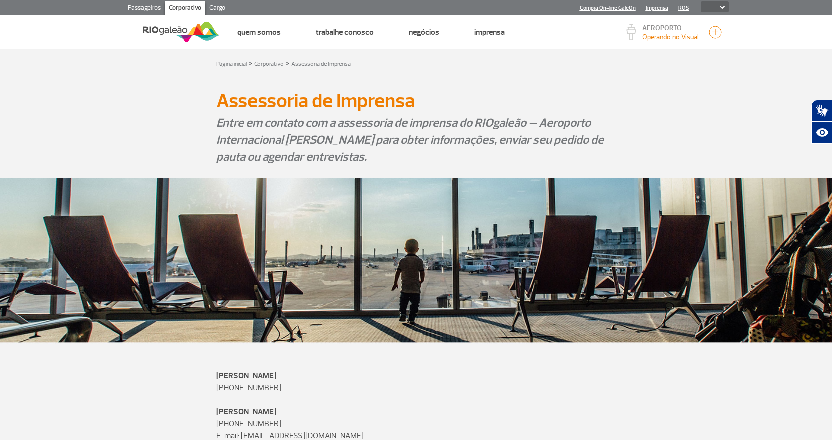 This screenshot has width=832, height=440. Describe the element at coordinates (321, 64) in the screenshot. I see `a: Assessoria de Imprensa` at that location.